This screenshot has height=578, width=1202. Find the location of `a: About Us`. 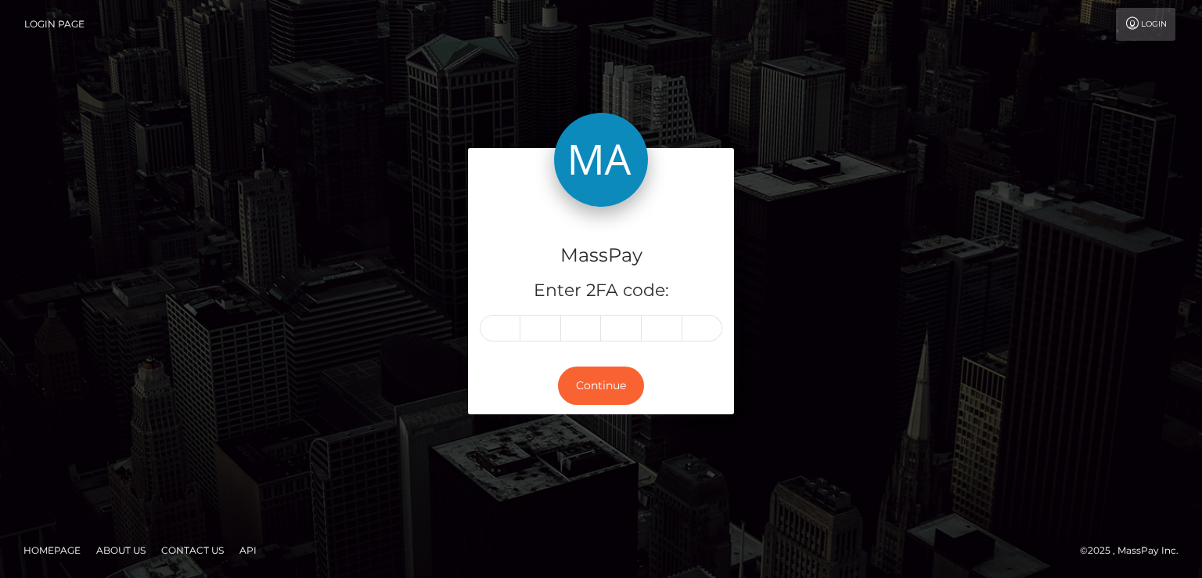

a: About Us is located at coordinates (121, 550).